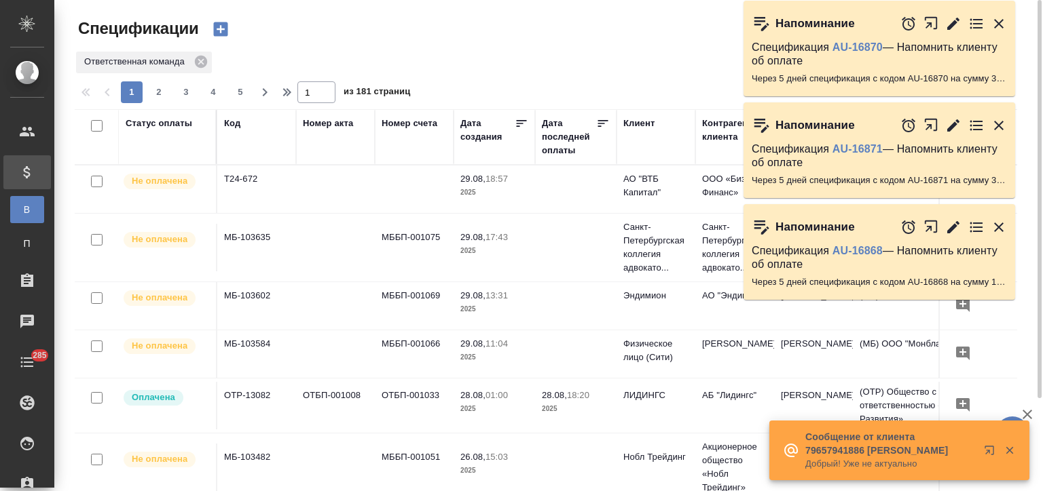 The height and width of the screenshot is (491, 1043). What do you see at coordinates (27, 362) in the screenshot?
I see `a: 285` at bounding box center [27, 362].